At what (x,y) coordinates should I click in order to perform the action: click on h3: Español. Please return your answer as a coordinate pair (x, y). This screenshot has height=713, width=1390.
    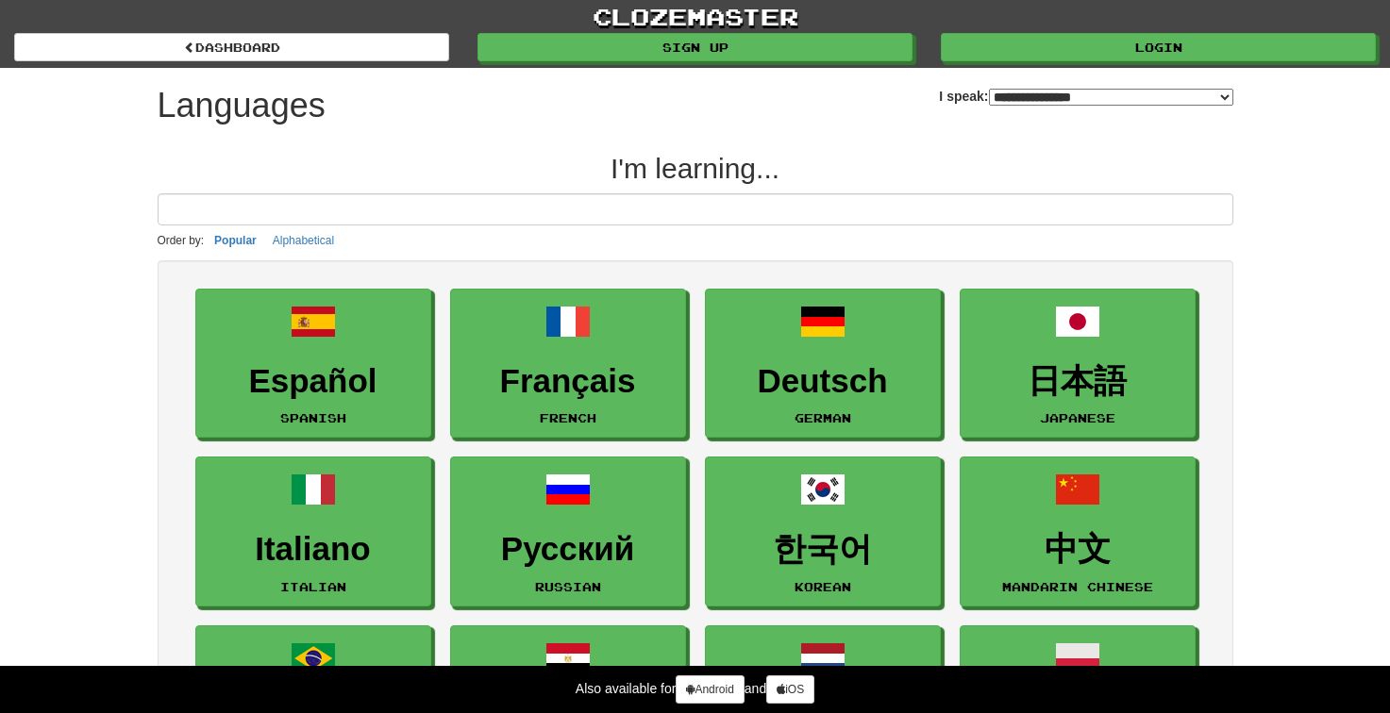
    Looking at the image, I should click on (313, 381).